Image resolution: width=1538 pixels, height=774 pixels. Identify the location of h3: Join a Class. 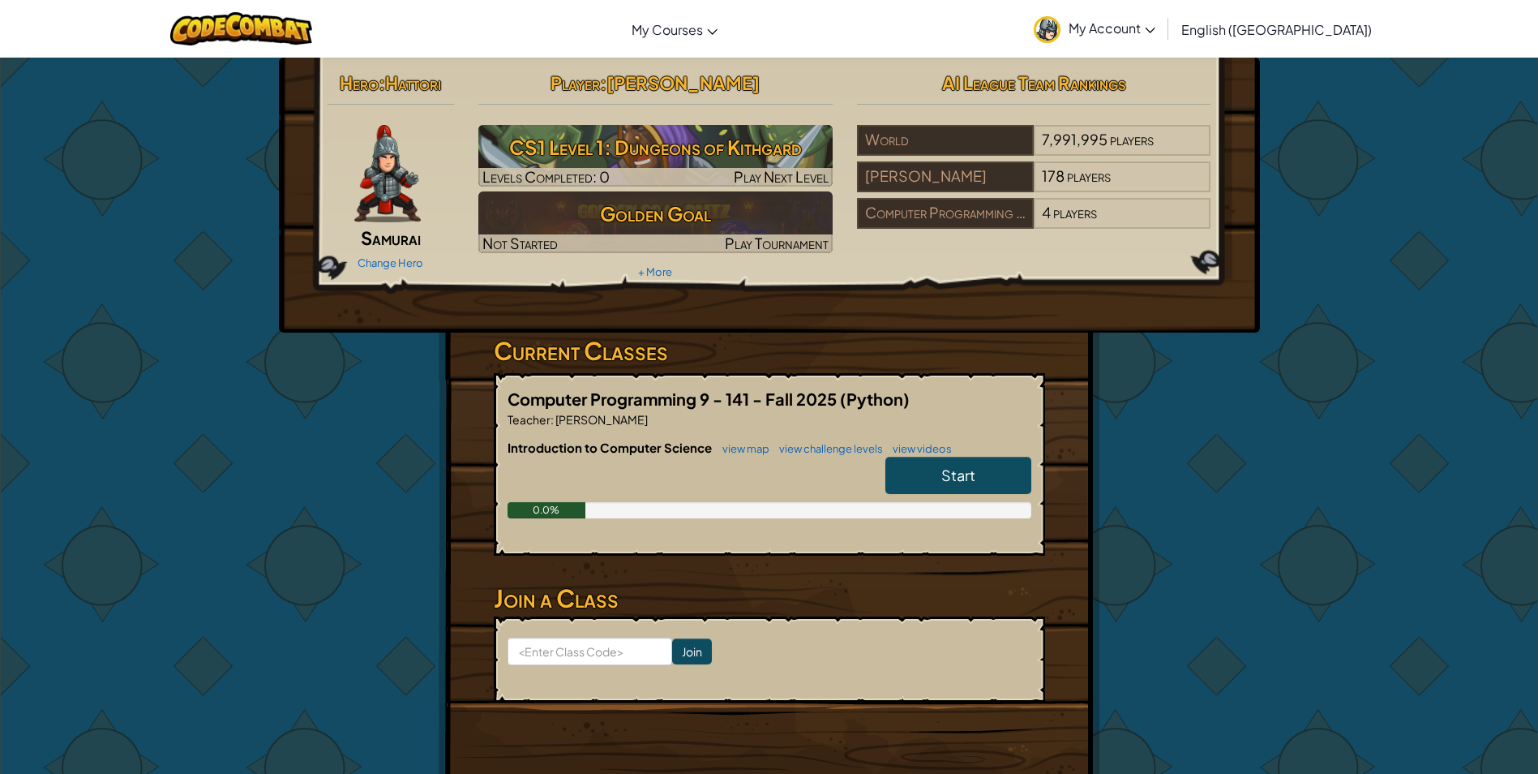
(769, 598).